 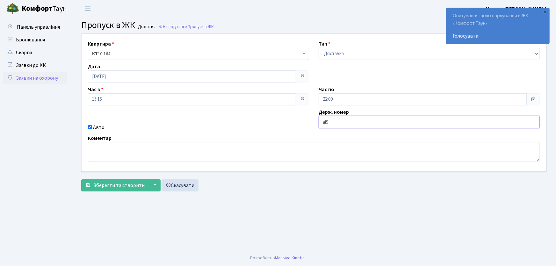 I want to click on a: Назад до всіхПропуск в ЖК, so click(x=186, y=26).